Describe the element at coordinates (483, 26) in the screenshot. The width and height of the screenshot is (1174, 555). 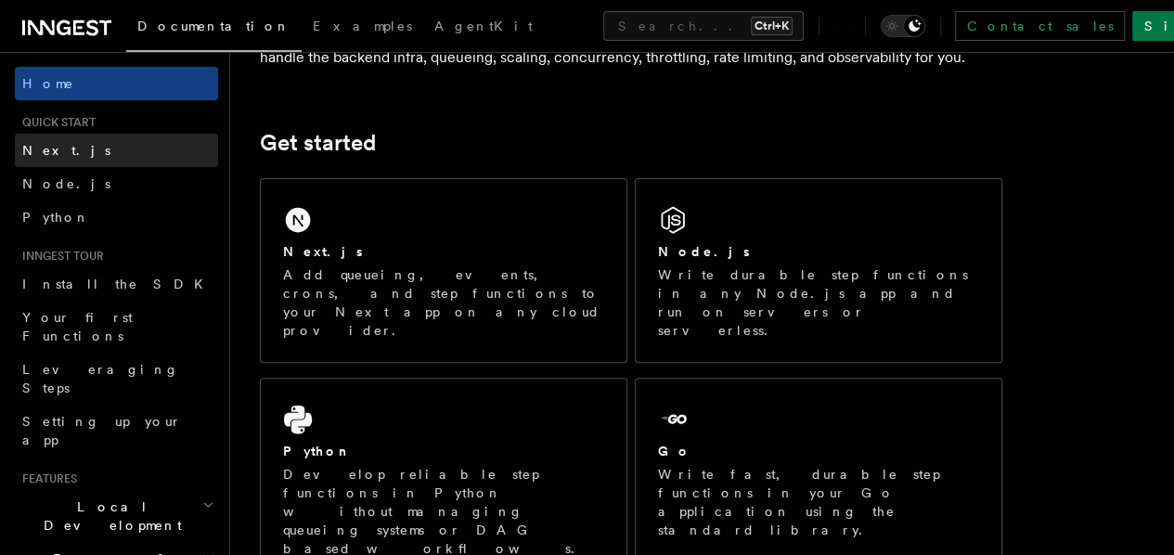
I see `span: AgentKit` at that location.